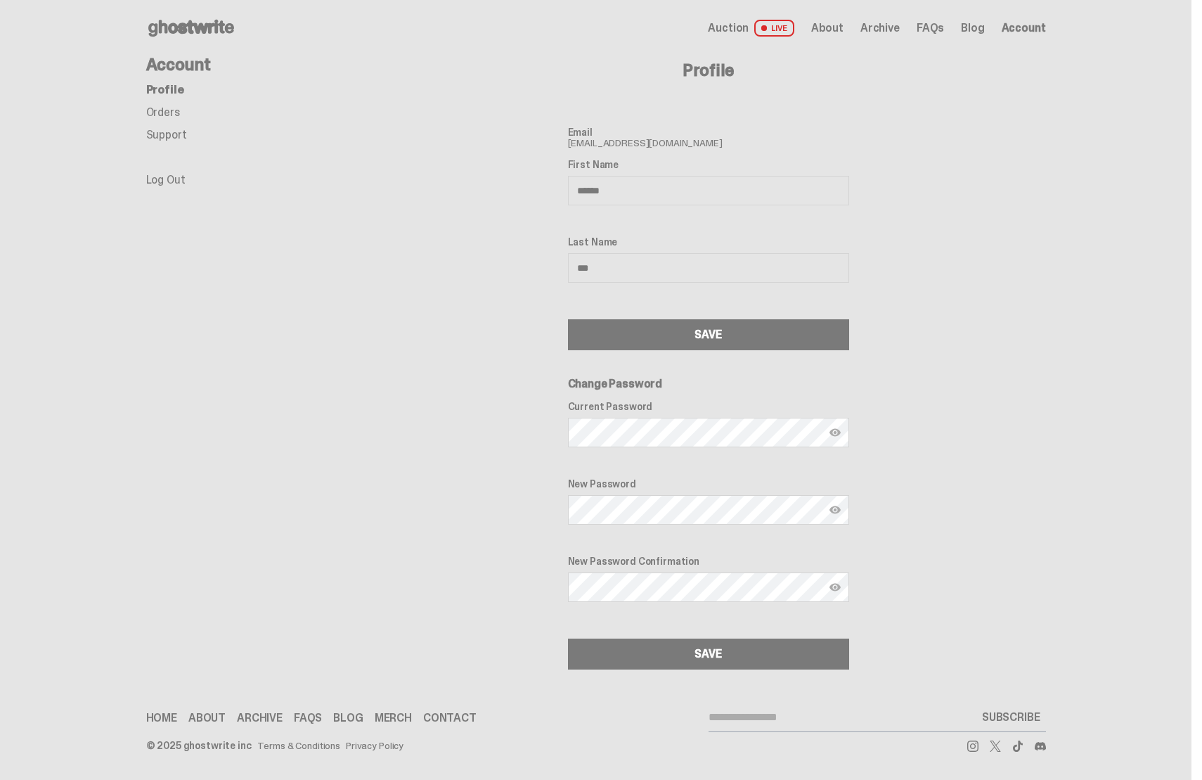 The height and width of the screenshot is (780, 1202). What do you see at coordinates (1024, 28) in the screenshot?
I see `span: Account` at bounding box center [1024, 28].